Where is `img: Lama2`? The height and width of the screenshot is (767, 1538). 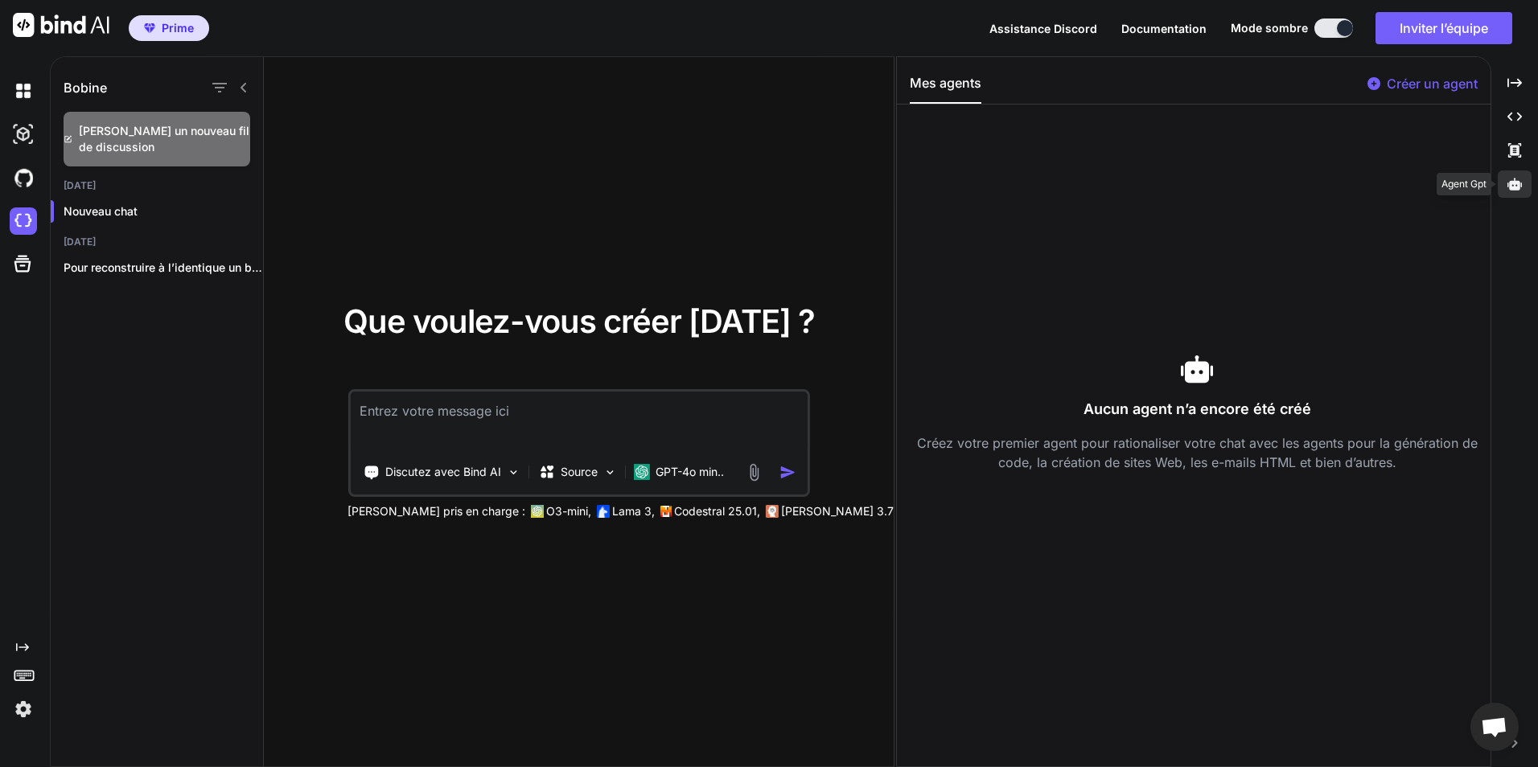 img: Lama2 is located at coordinates (602, 511).